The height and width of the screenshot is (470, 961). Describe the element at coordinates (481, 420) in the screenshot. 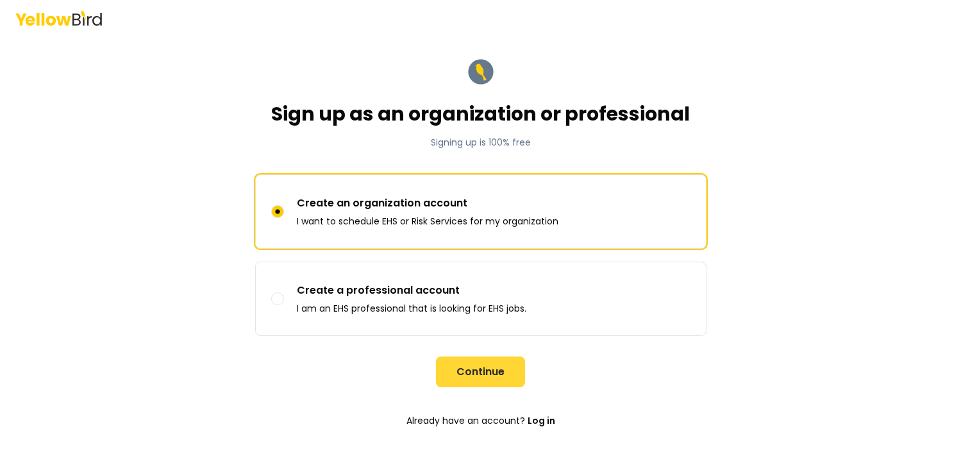

I see `p: Already have an account?` at that location.